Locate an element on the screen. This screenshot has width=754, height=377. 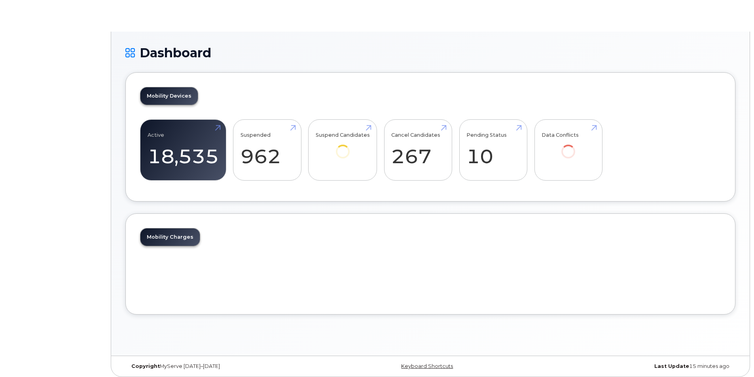
div: 15 minutes ago is located at coordinates (634, 367).